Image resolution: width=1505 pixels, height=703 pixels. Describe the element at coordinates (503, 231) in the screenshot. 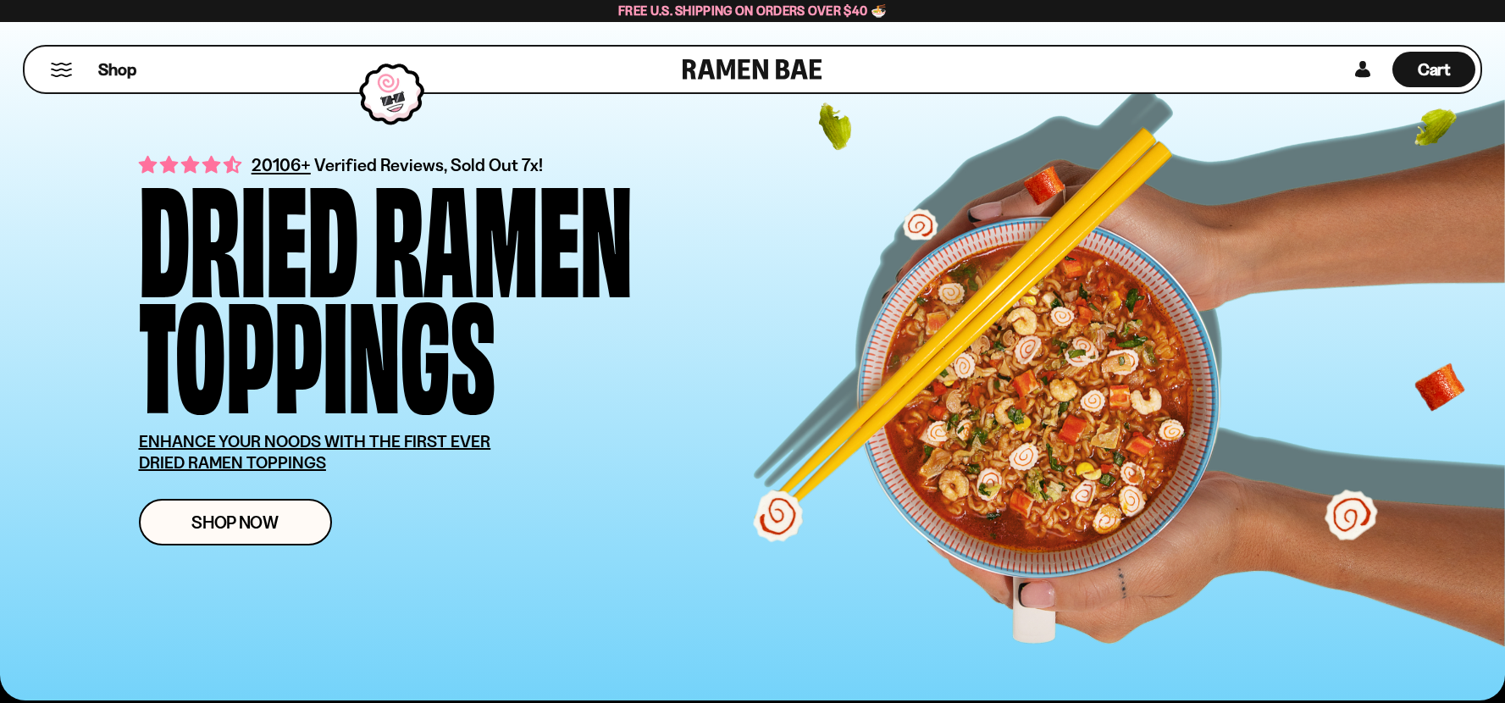

I see `div: Ramen` at that location.